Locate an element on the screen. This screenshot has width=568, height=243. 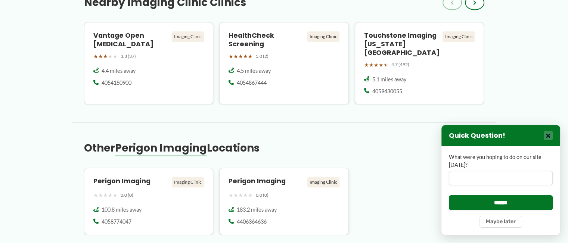
span: 4054867444 is located at coordinates (252, 83).